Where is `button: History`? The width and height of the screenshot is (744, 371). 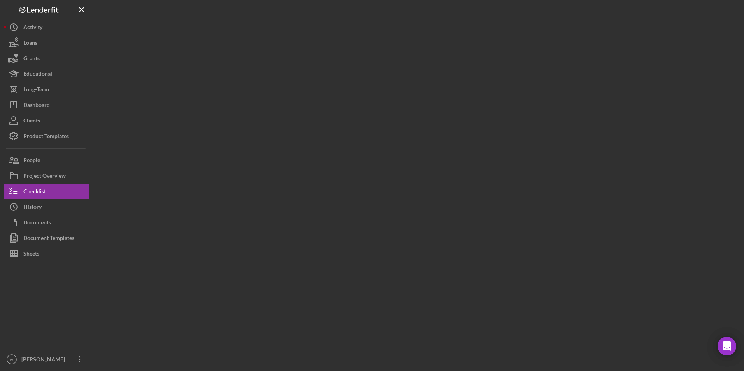
button: History is located at coordinates (47, 207).